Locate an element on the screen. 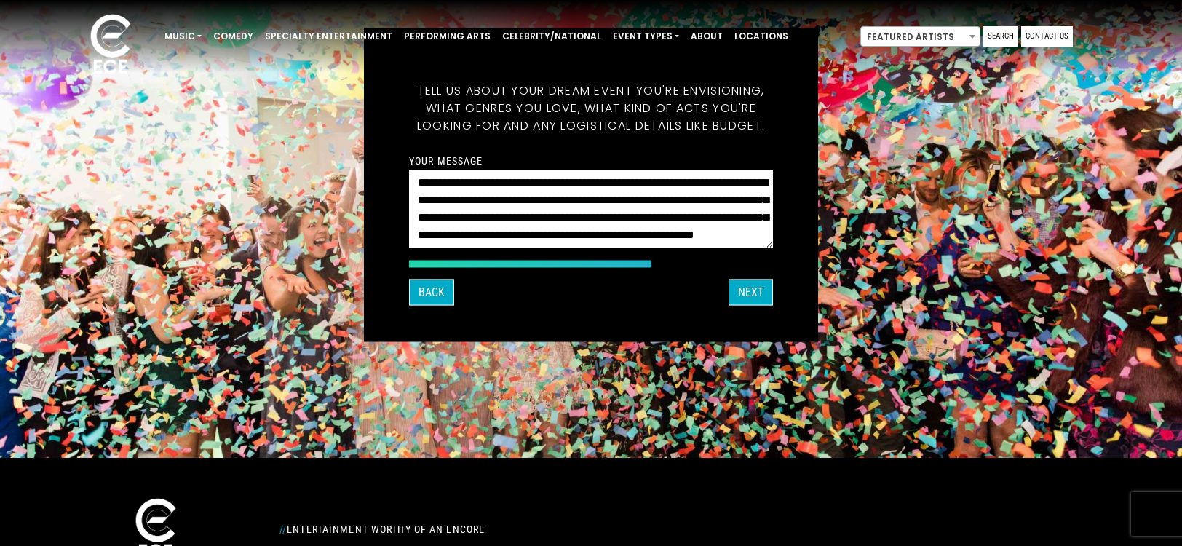  div: Entertainment Worthy of an Encore is located at coordinates (511, 529).